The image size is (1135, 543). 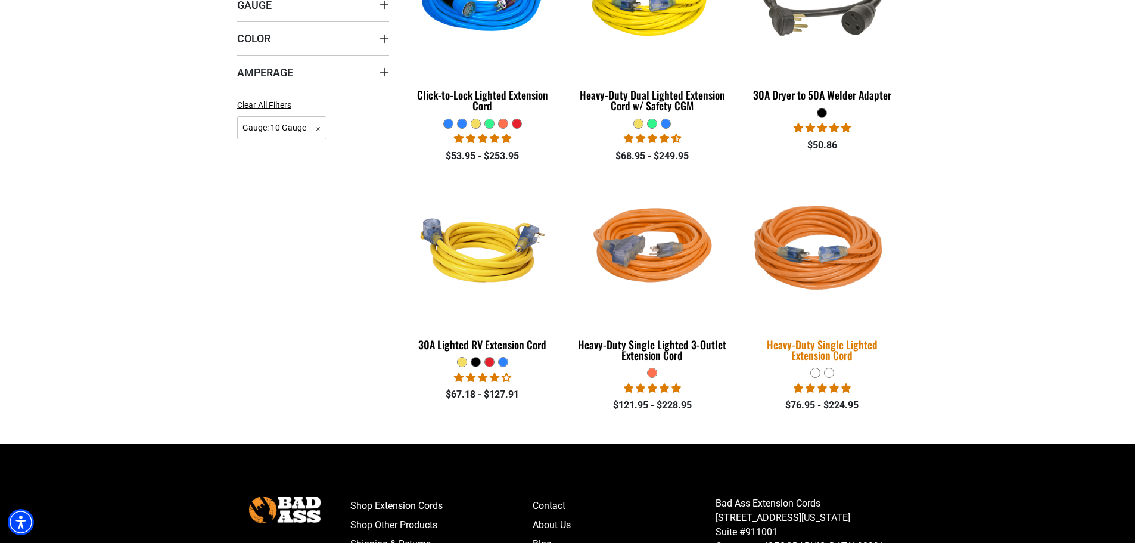 I want to click on div: Click-to-Lock Lighted Extension Cord, so click(x=483, y=100).